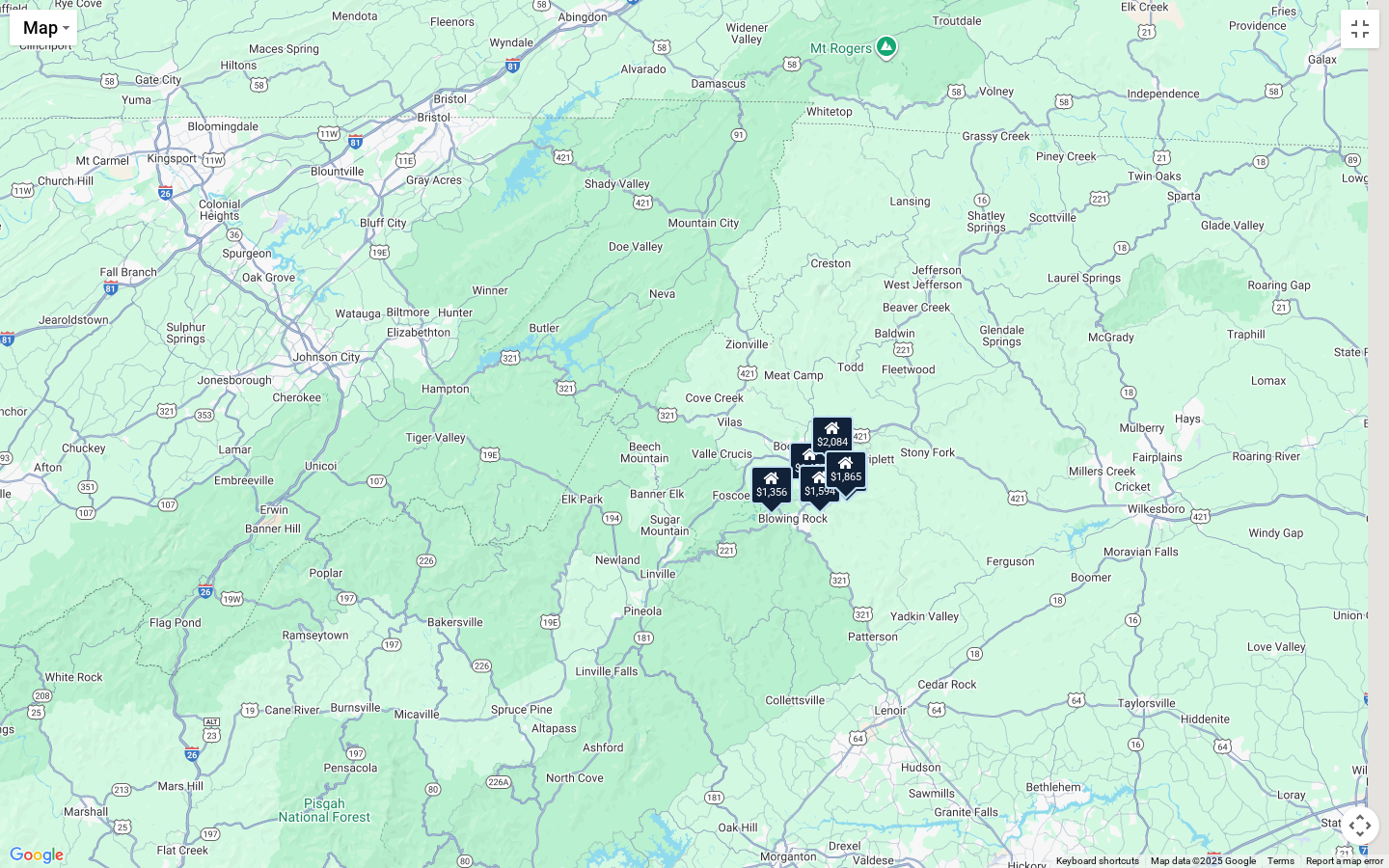 This screenshot has height=868, width=1389. What do you see at coordinates (846, 470) in the screenshot?
I see `div: $1,865` at bounding box center [846, 470].